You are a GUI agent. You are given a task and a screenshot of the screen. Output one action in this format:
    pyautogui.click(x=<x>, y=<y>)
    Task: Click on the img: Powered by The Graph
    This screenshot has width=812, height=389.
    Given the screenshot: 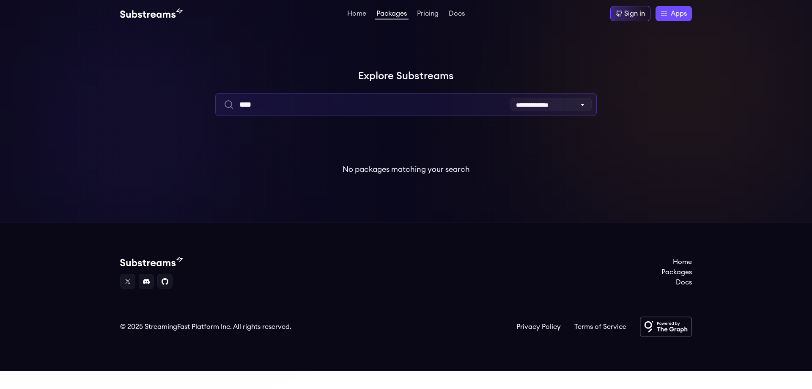 What is the action you would take?
    pyautogui.click(x=666, y=326)
    